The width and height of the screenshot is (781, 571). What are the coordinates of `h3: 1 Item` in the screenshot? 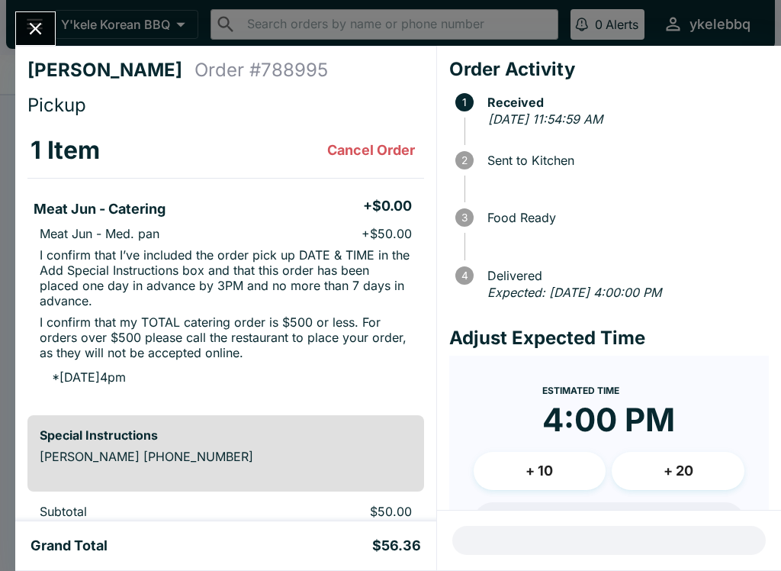 It's located at (65, 150).